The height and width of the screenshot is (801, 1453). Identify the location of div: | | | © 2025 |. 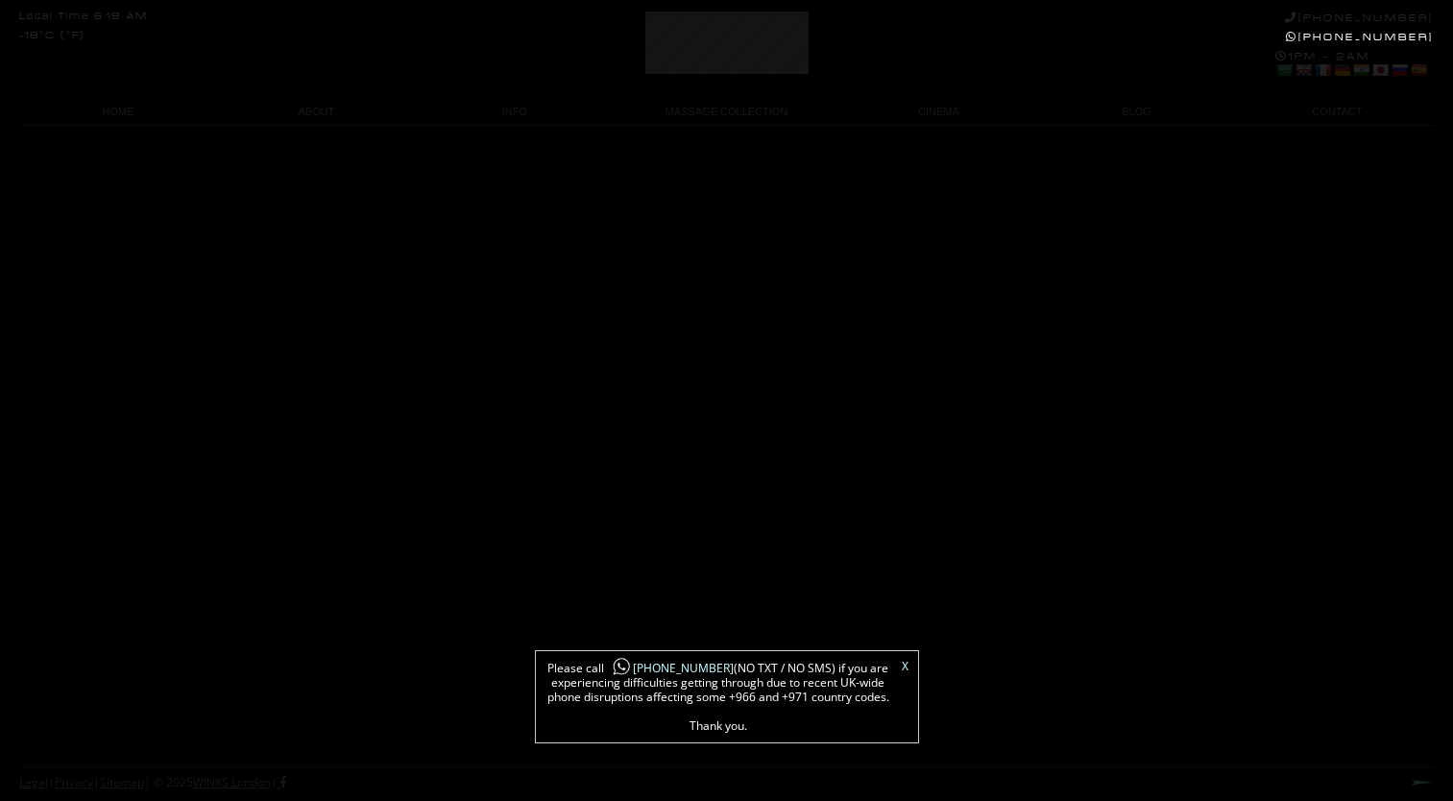
(153, 783).